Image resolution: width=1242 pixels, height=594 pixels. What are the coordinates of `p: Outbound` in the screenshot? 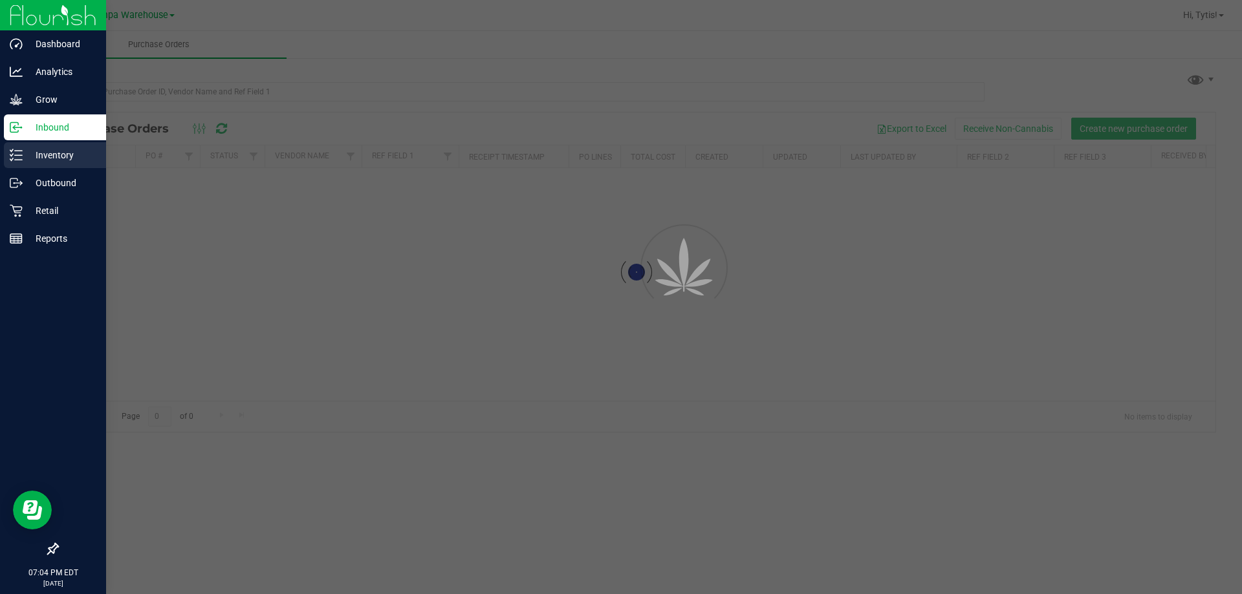 It's located at (61, 183).